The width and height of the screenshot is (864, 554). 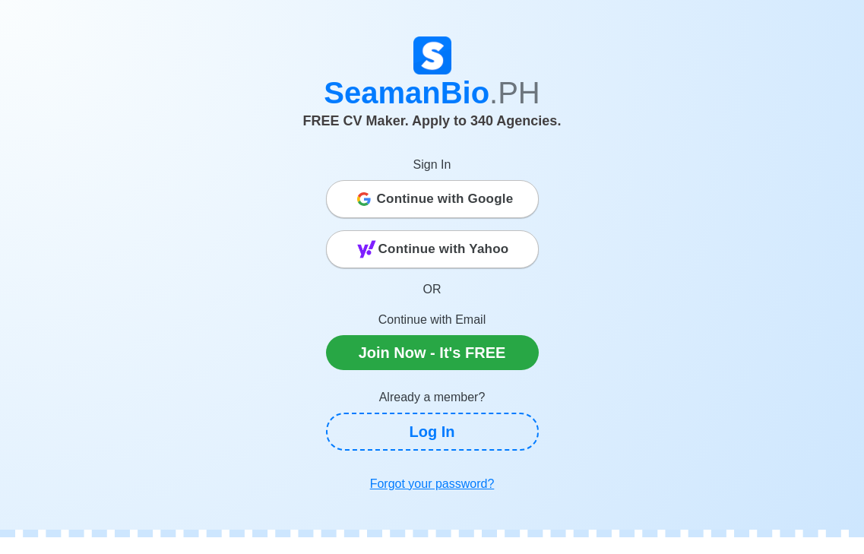 What do you see at coordinates (445, 199) in the screenshot?
I see `span: Continue with Google` at bounding box center [445, 199].